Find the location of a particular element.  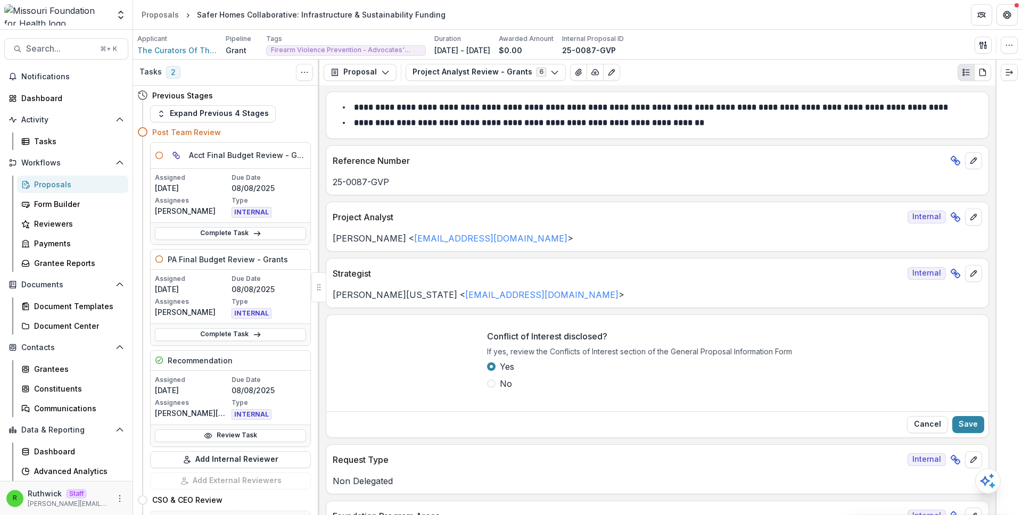

div: ⌘ + K is located at coordinates (109, 49).